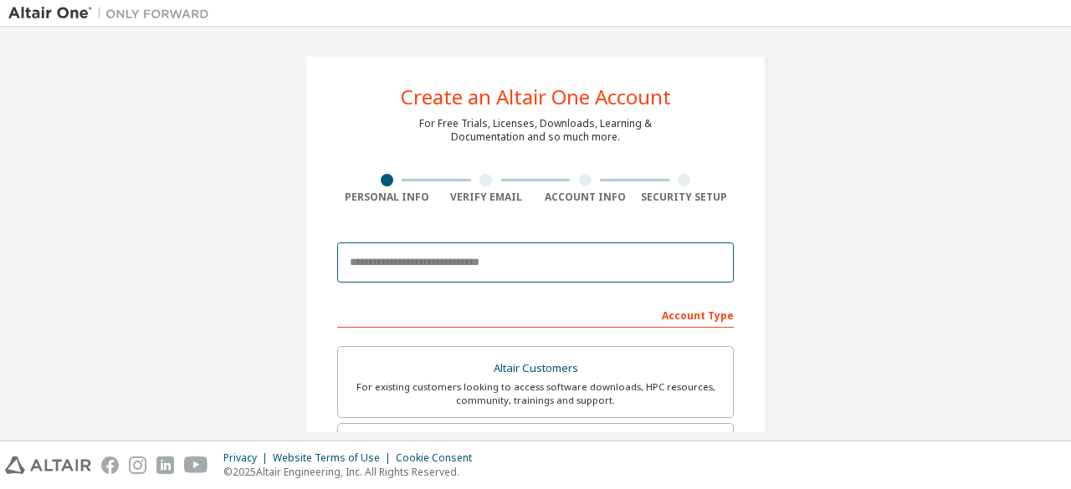  What do you see at coordinates (535, 315) in the screenshot?
I see `div: Account Type` at bounding box center [535, 315].